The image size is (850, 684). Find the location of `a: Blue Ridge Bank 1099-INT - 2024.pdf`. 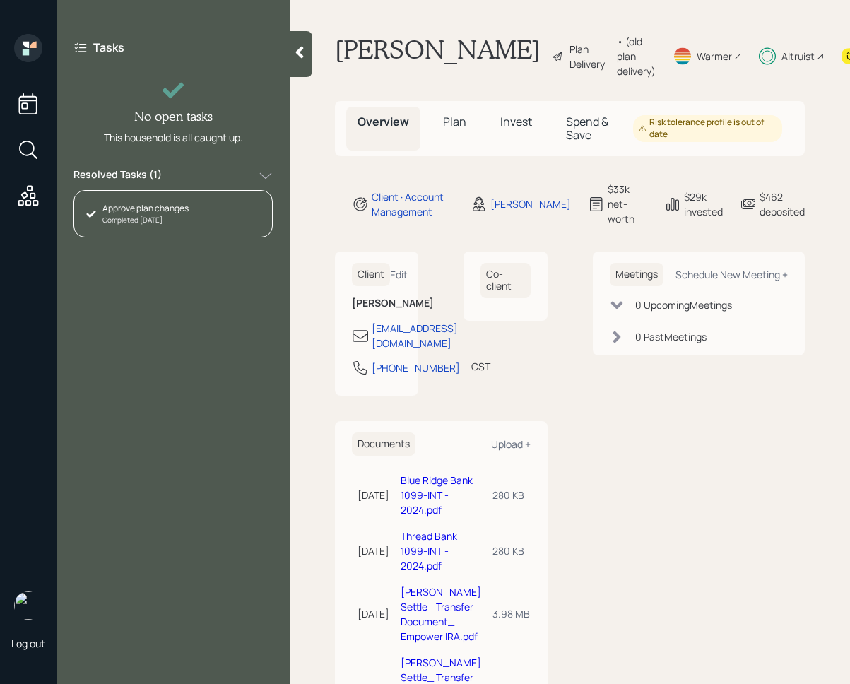

a: Blue Ridge Bank 1099-INT - 2024.pdf is located at coordinates (437, 495).